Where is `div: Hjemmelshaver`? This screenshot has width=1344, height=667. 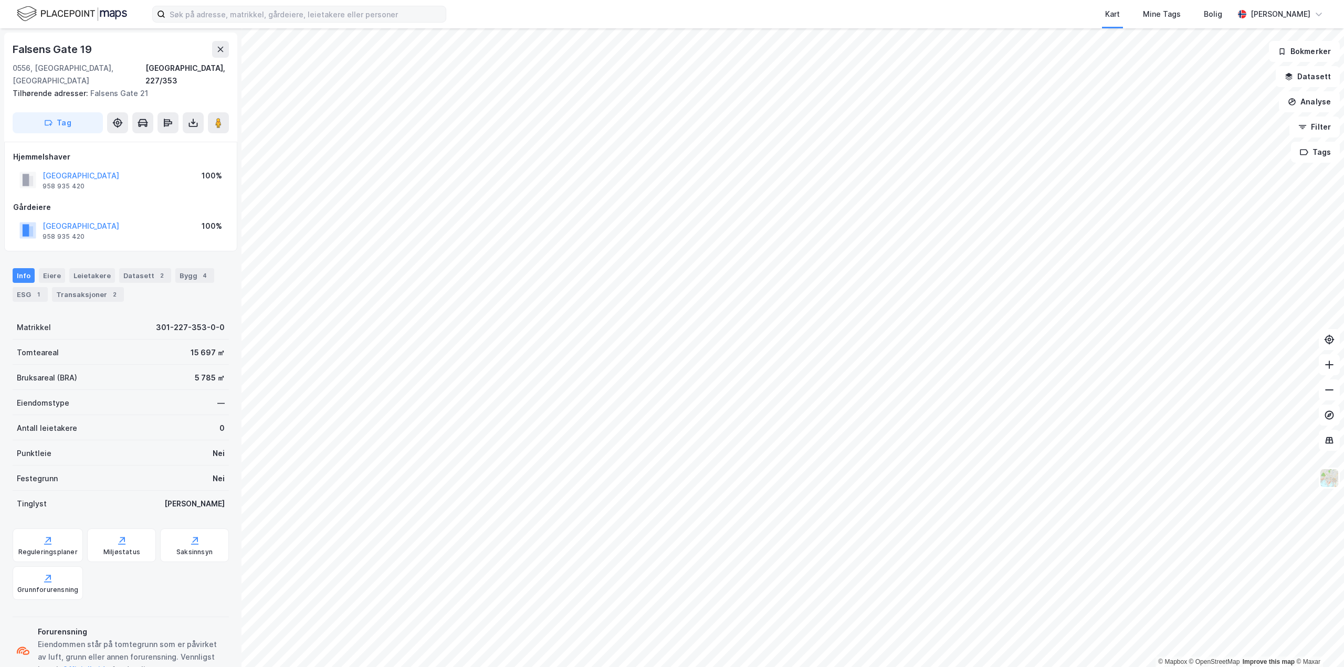
div: Hjemmelshaver is located at coordinates (121, 157).